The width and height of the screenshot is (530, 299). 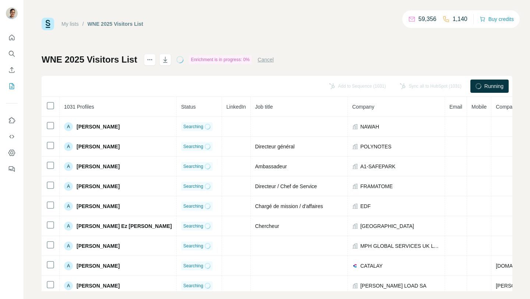 What do you see at coordinates (271, 166) in the screenshot?
I see `span: Ambassadeur` at bounding box center [271, 166].